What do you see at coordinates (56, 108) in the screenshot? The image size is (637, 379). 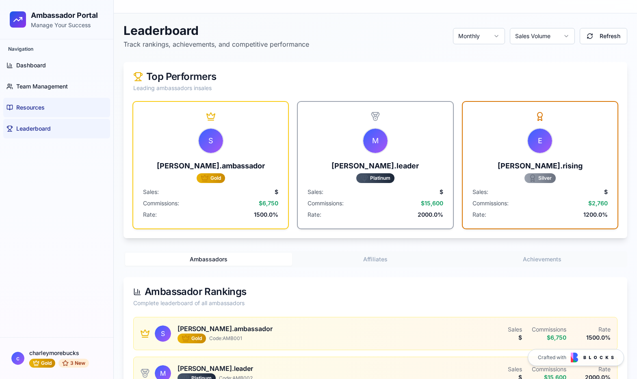 I see `a: Resources` at bounding box center [56, 108].